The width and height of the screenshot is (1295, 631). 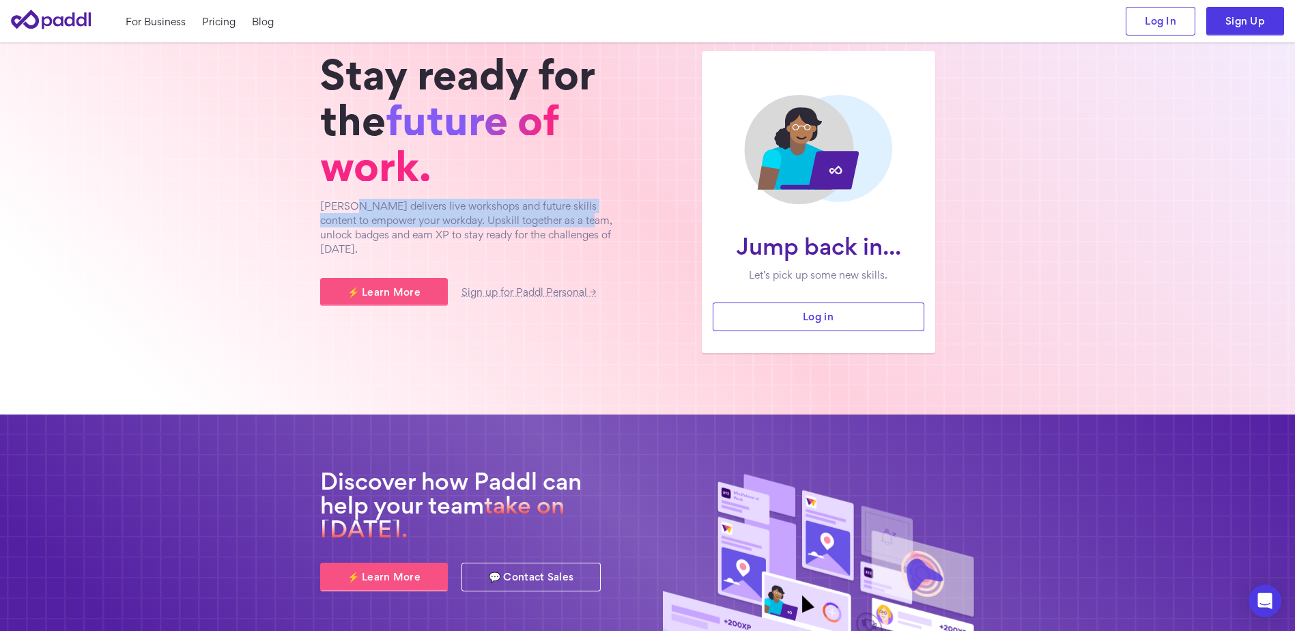 I want to click on div: Open Intercom Messenger, so click(x=1265, y=601).